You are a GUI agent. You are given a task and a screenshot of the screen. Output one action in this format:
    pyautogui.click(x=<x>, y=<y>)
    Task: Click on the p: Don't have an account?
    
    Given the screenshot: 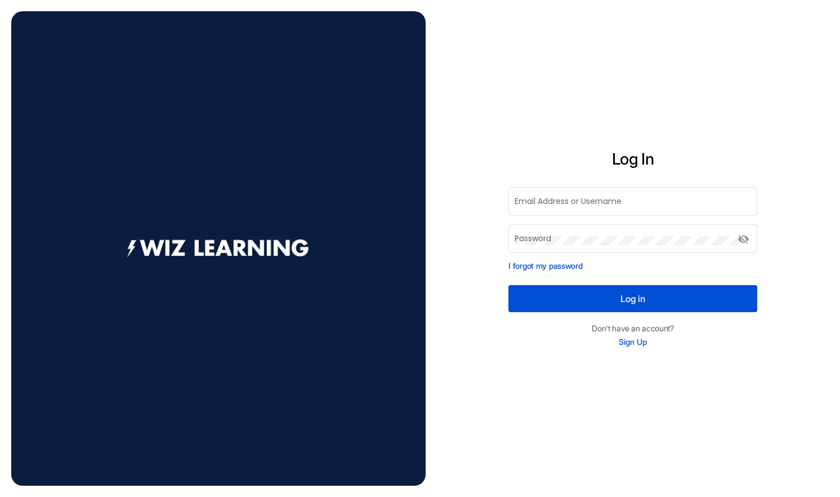 What is the action you would take?
    pyautogui.click(x=633, y=328)
    